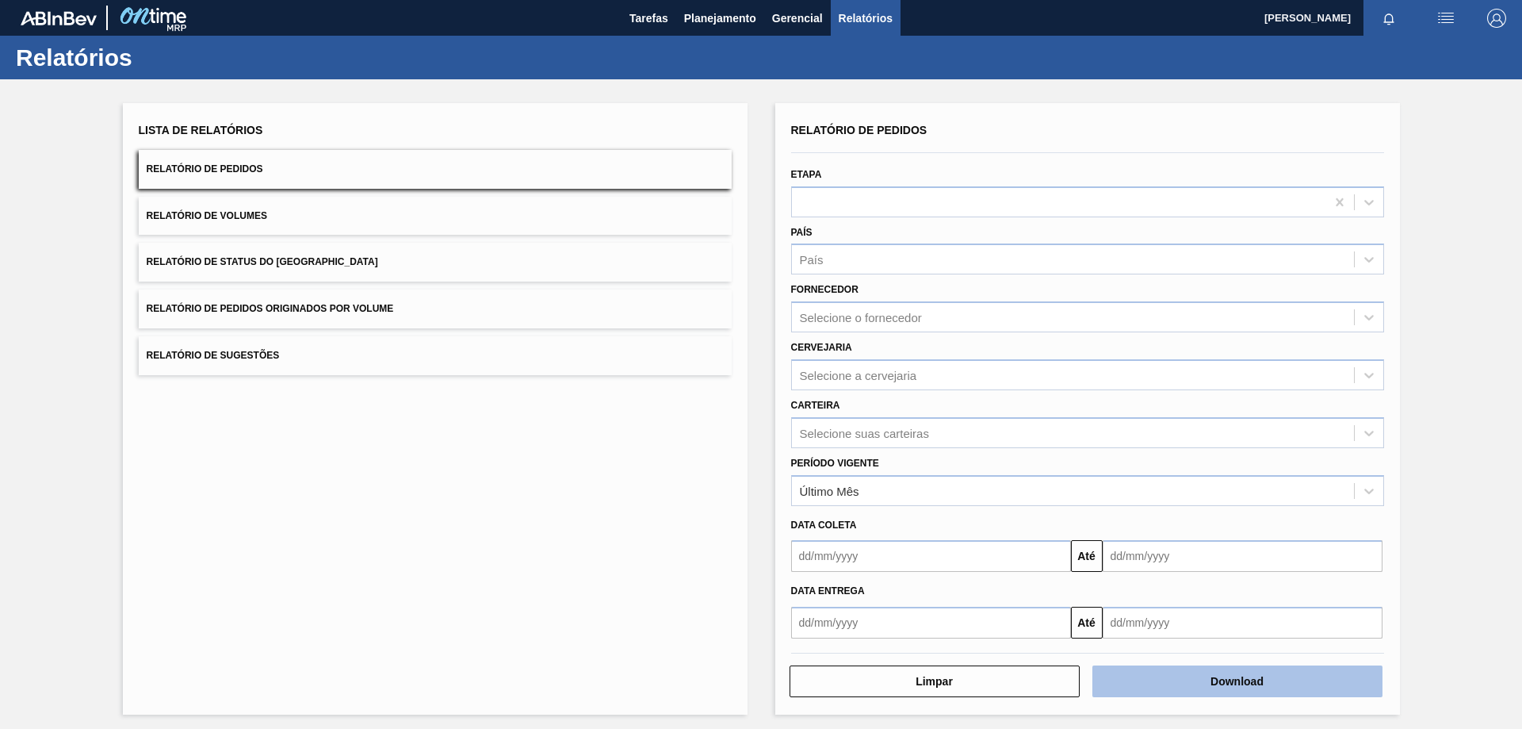  What do you see at coordinates (861, 317) in the screenshot?
I see `div: Selecione o fornecedor` at bounding box center [861, 317].